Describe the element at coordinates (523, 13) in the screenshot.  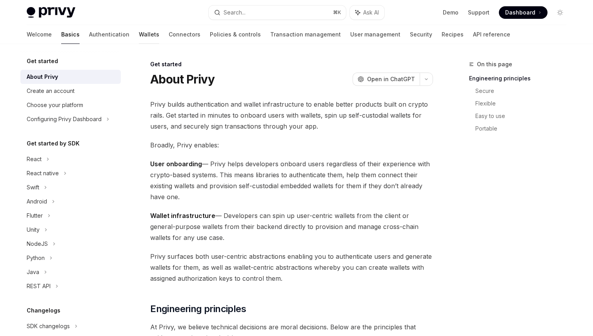
I see `a: Dashboard` at that location.